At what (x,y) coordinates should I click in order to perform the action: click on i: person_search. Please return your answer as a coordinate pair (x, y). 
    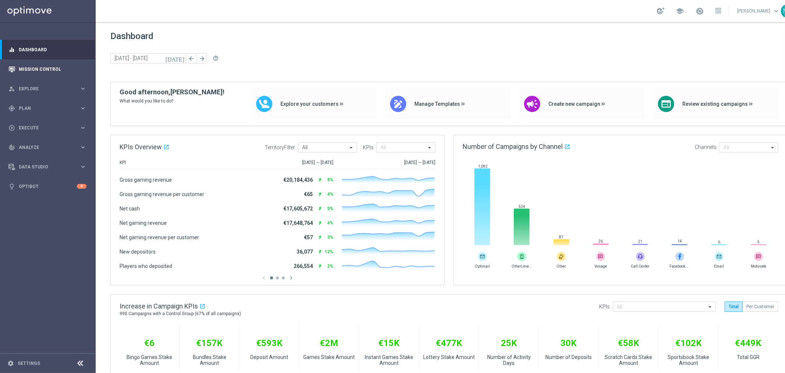
    Looking at the image, I should click on (12, 89).